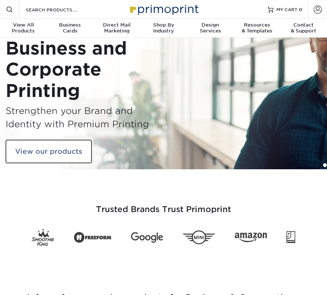  Describe the element at coordinates (163, 9) in the screenshot. I see `img: Primoprint` at that location.